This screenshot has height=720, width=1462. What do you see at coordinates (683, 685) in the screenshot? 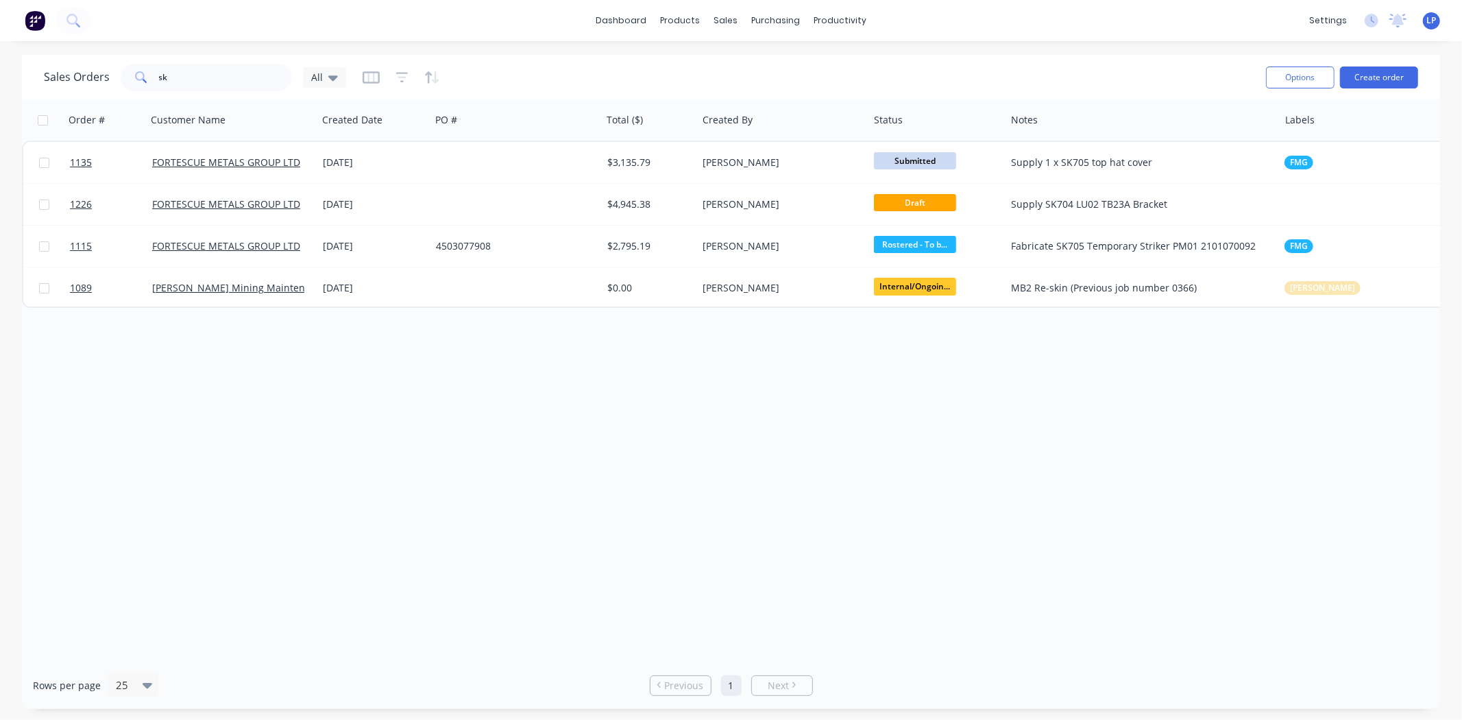
I see `span: Previous` at bounding box center [683, 685].